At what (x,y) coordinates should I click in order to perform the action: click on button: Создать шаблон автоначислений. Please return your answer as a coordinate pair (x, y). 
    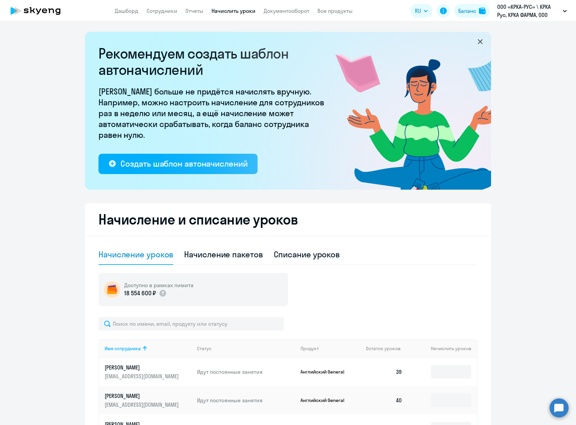
    Looking at the image, I should click on (178, 164).